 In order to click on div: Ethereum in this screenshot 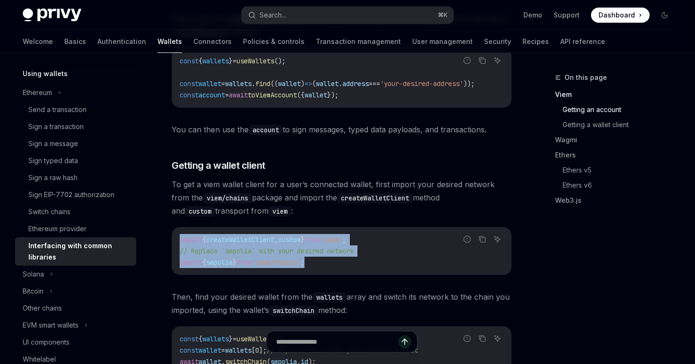, I will do `click(37, 93)`.